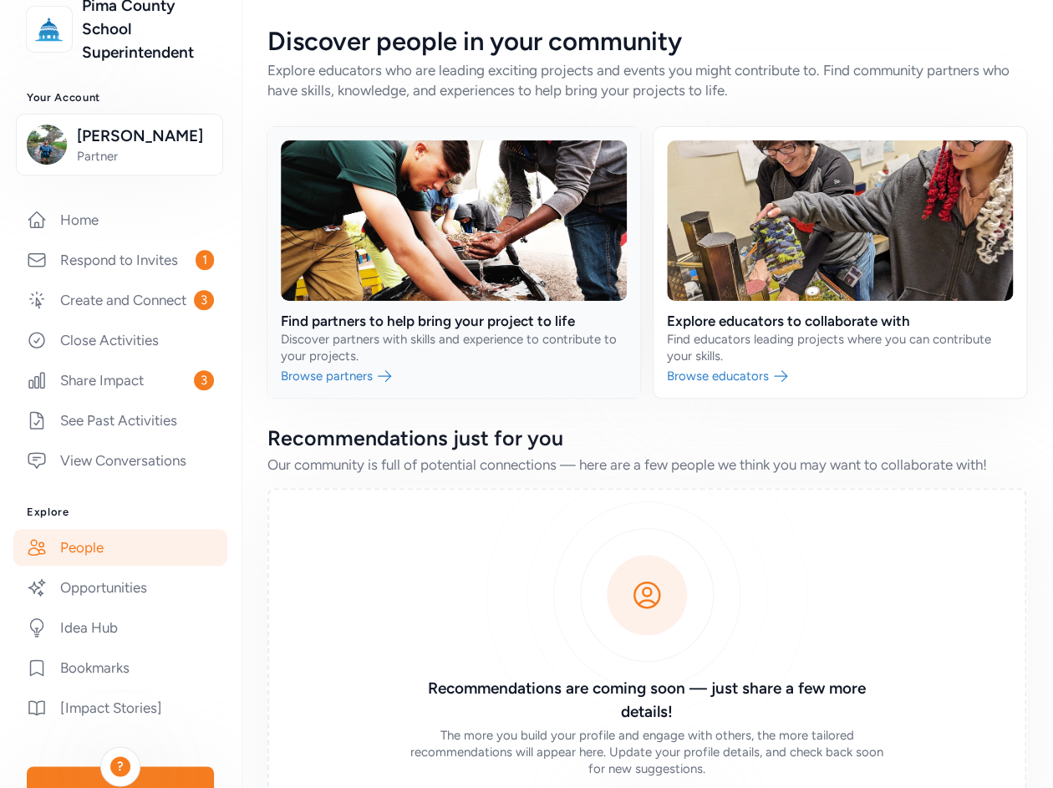 This screenshot has height=788, width=1053. I want to click on a: [Impact Stories], so click(120, 708).